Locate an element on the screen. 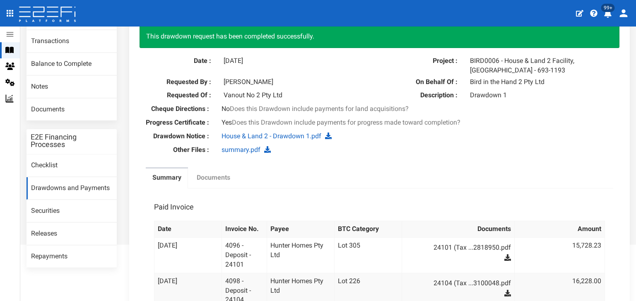 Image resolution: width=636 pixels, height=301 pixels. a: Balance to Complete is located at coordinates (72, 64).